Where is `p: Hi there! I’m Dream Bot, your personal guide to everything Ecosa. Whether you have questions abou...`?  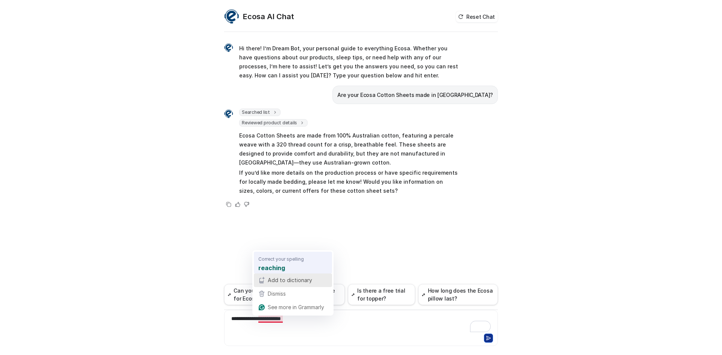 p: Hi there! I’m Dream Bot, your personal guide to everything Ecosa. Whether you have questions abou... is located at coordinates (349, 62).